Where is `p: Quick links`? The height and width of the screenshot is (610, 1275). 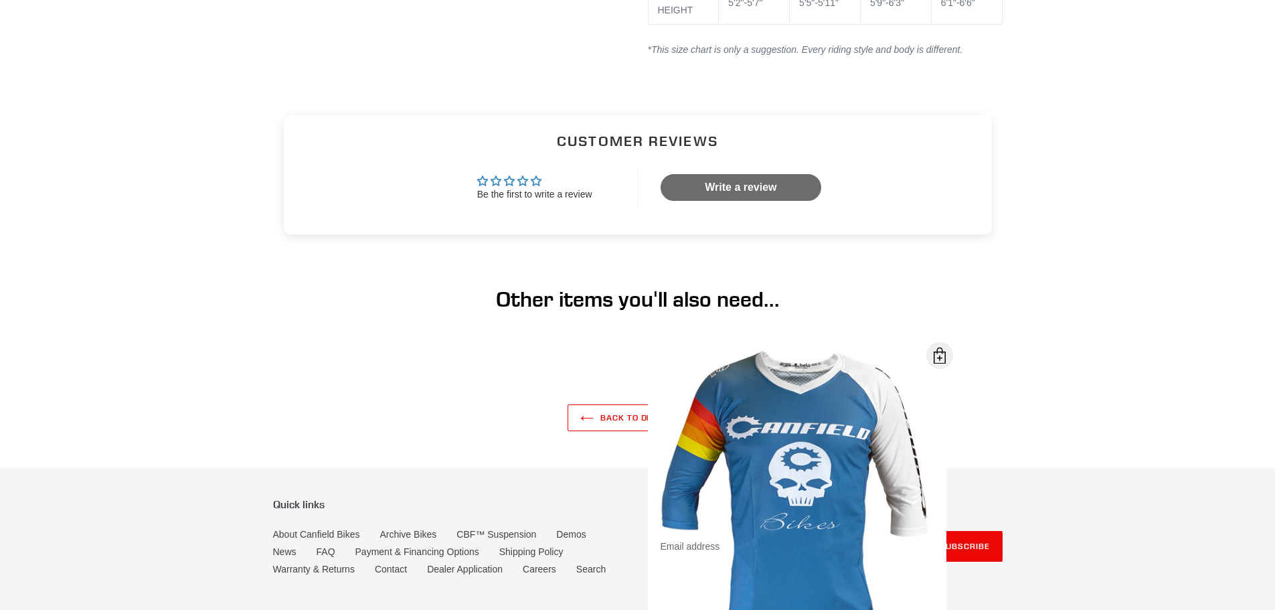 p: Quick links is located at coordinates (450, 504).